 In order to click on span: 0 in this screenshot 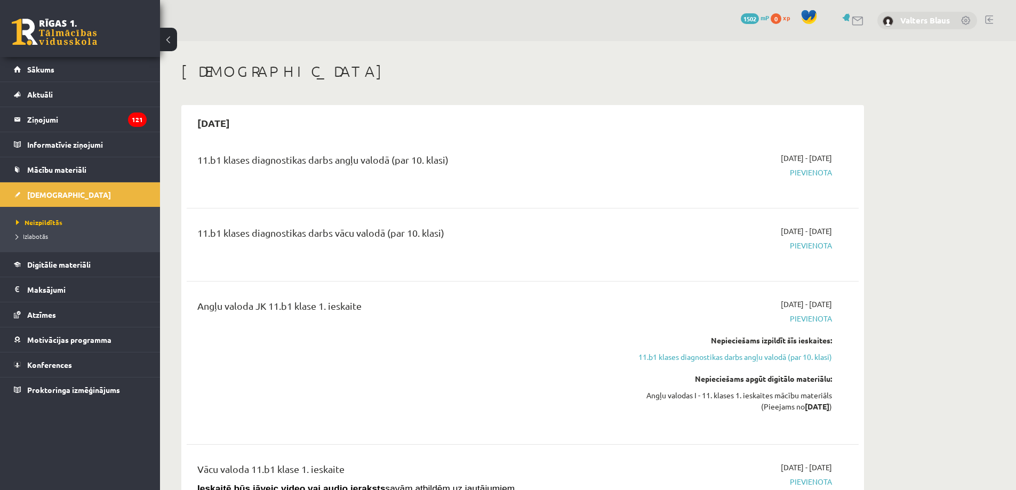, I will do `click(776, 19)`.